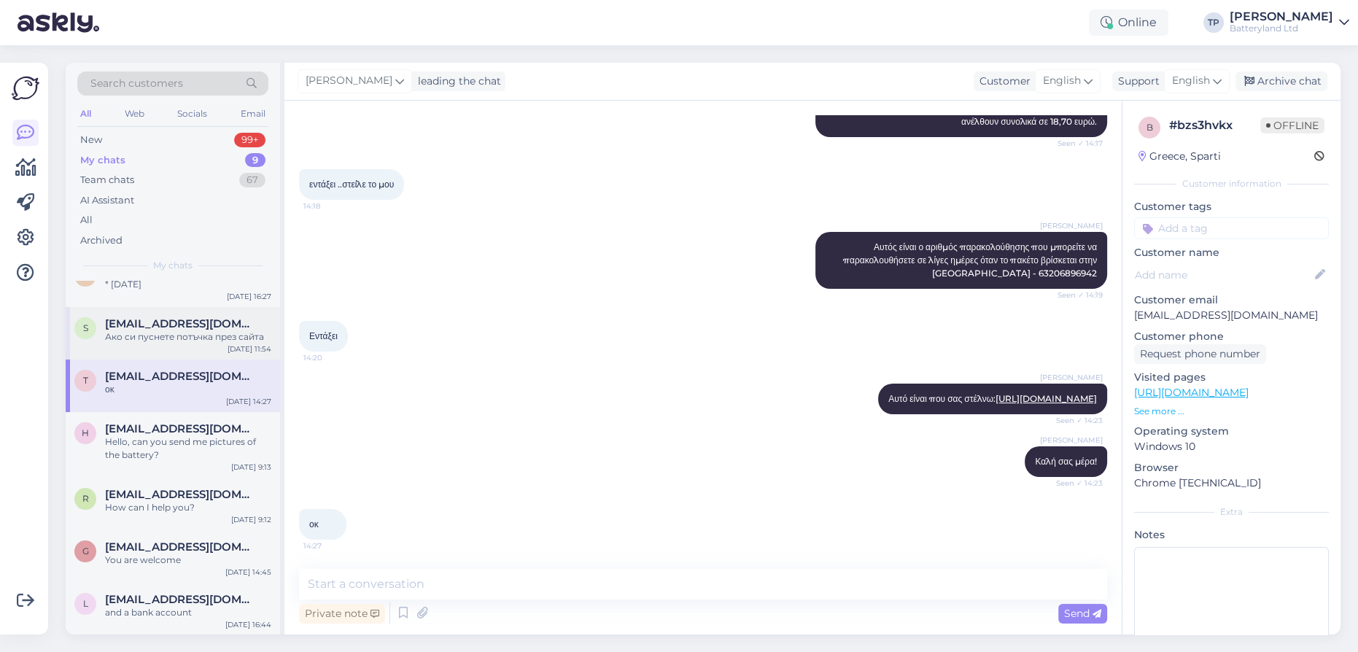 Image resolution: width=1358 pixels, height=652 pixels. I want to click on p: Operating system, so click(1231, 431).